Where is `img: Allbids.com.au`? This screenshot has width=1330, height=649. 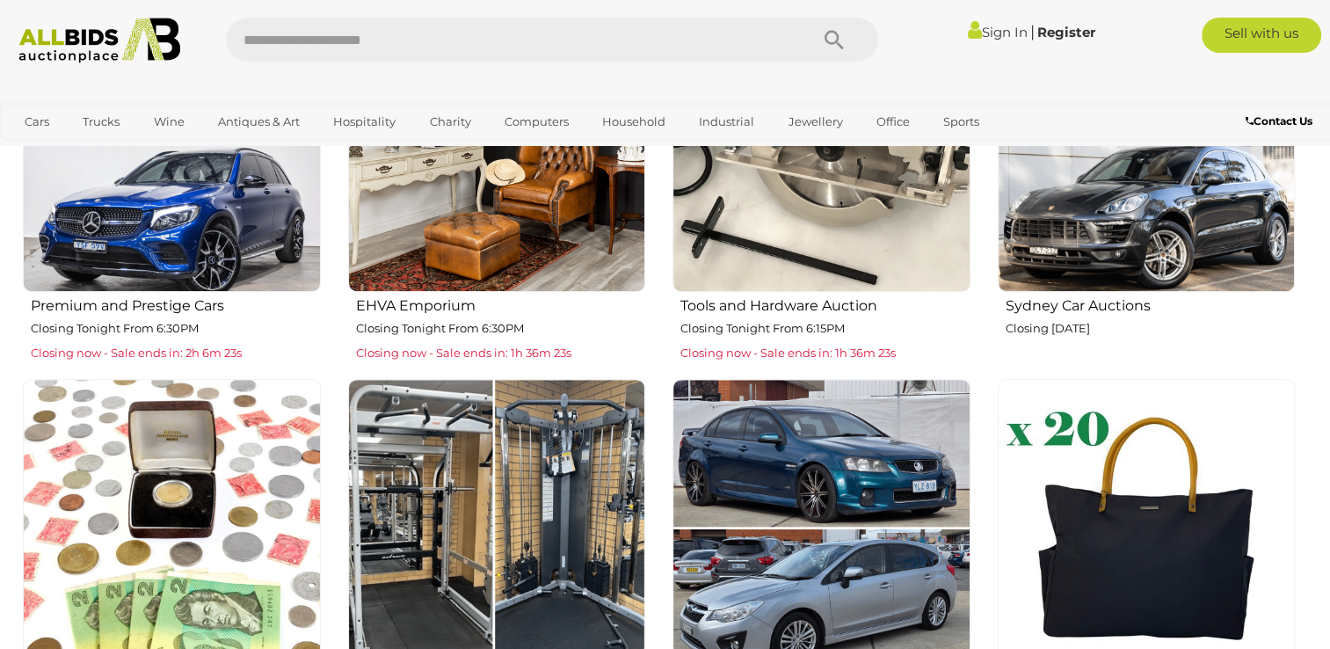
img: Allbids.com.au is located at coordinates (99, 40).